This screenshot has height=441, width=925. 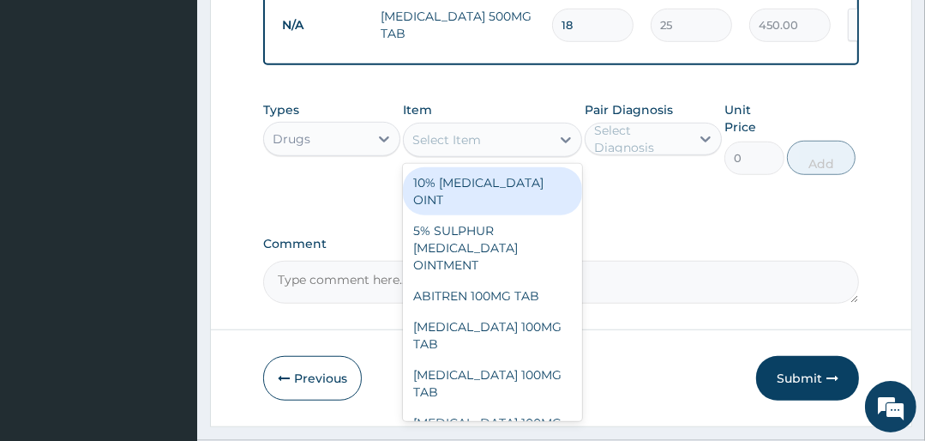 I want to click on button: Add, so click(x=821, y=158).